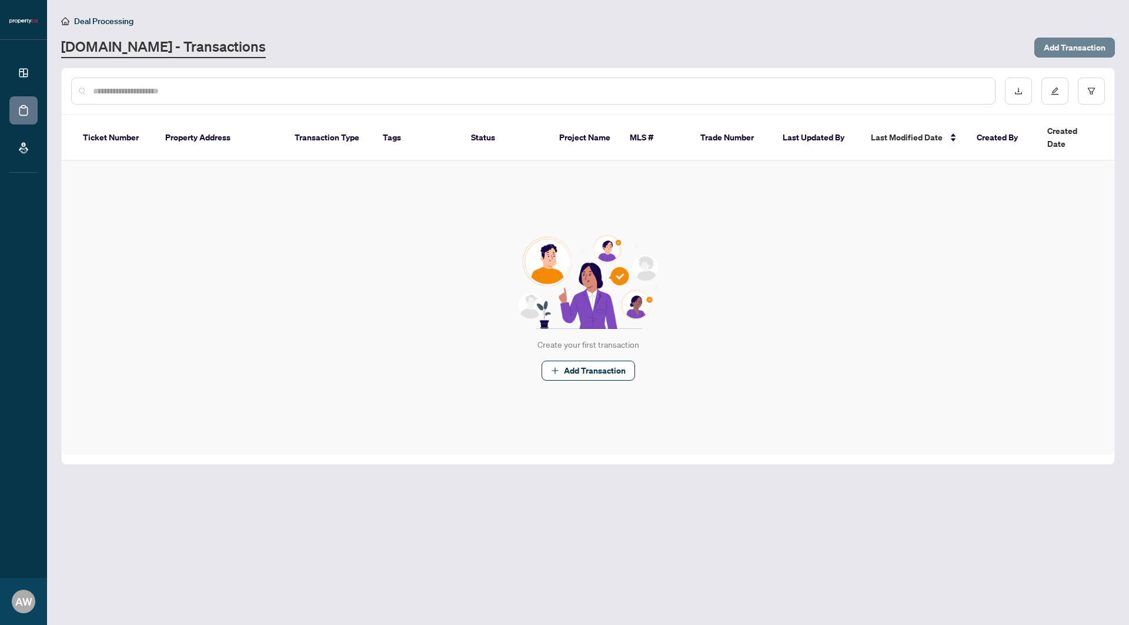  What do you see at coordinates (1054, 91) in the screenshot?
I see `button: edit` at bounding box center [1054, 91].